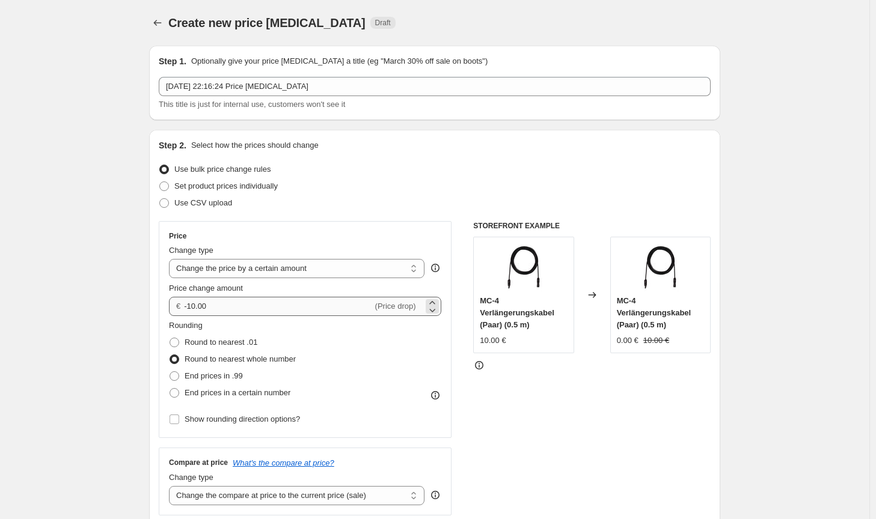  Describe the element at coordinates (213, 376) in the screenshot. I see `span: End prices in .99` at that location.